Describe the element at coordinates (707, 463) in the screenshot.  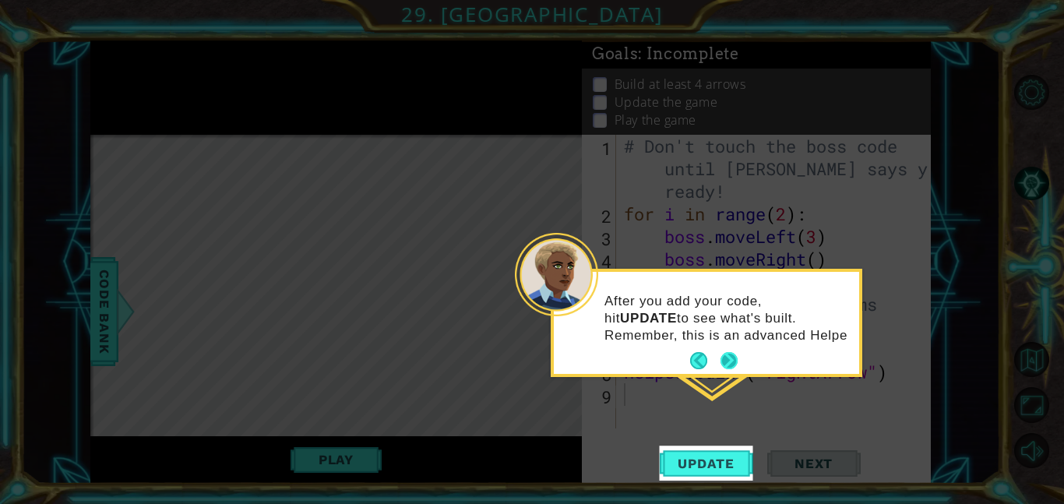
I see `button: Update` at that location.